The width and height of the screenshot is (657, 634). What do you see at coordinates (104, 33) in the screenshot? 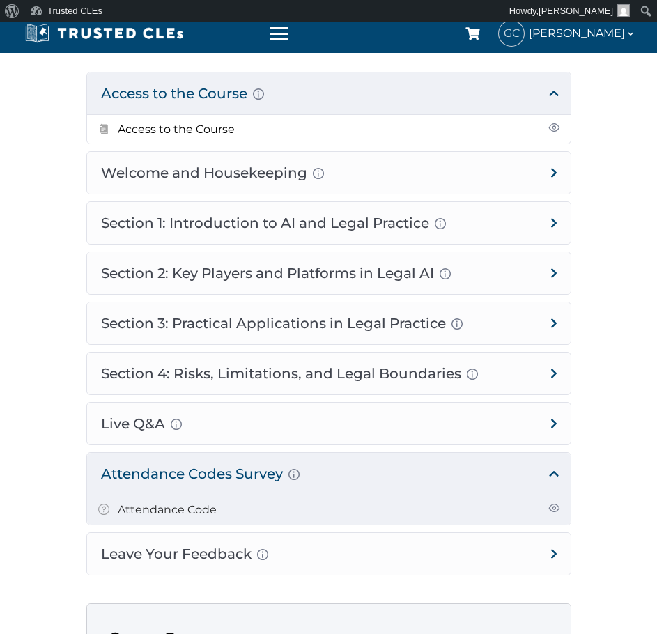
I see `img: Trusted CLEs` at bounding box center [104, 33].